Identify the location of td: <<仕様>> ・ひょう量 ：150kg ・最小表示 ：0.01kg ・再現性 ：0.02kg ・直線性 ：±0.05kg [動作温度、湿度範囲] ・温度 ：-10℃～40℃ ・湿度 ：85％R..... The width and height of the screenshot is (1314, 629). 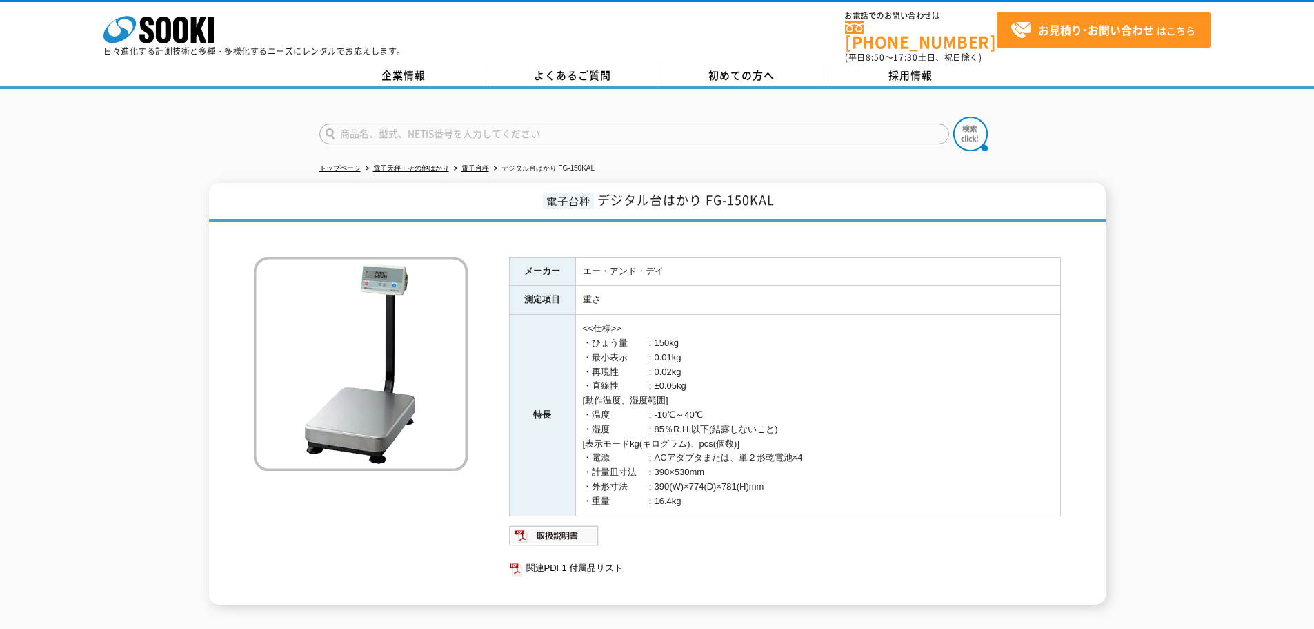
(818, 415).